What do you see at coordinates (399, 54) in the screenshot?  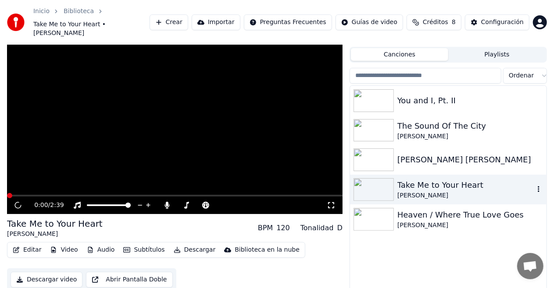 I see `button: Canciones` at bounding box center [399, 54].